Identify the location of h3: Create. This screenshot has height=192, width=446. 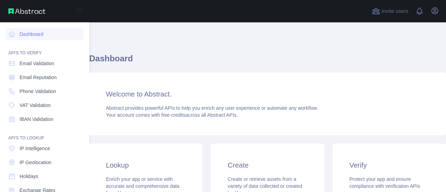
(268, 165).